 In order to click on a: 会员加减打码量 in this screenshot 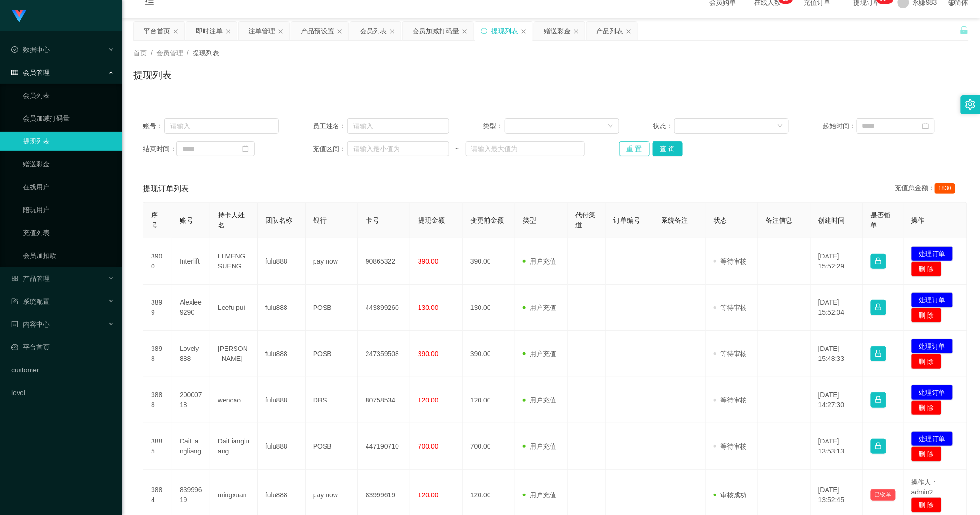, I will do `click(69, 118)`.